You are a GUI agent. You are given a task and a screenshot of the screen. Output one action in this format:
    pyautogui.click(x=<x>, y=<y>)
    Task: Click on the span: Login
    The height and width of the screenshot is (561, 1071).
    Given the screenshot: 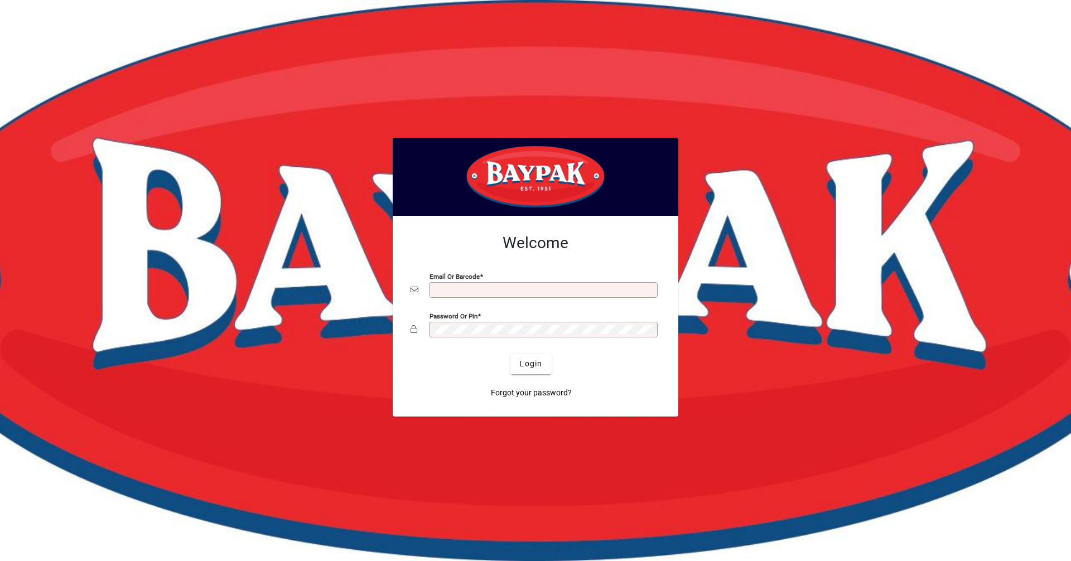 What is the action you would take?
    pyautogui.click(x=530, y=364)
    